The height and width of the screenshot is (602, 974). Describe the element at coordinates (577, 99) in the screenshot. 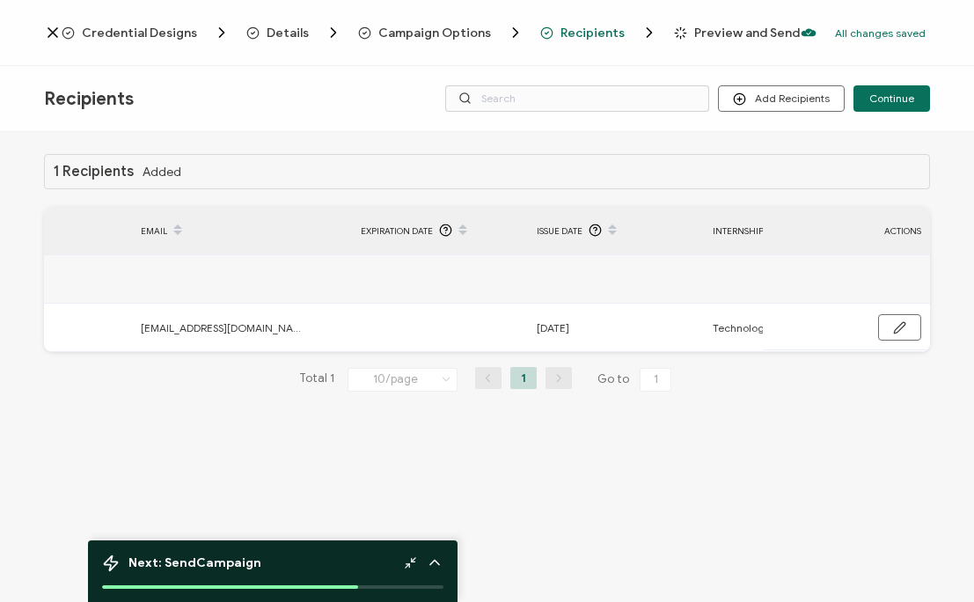

I see `input: Search` at that location.